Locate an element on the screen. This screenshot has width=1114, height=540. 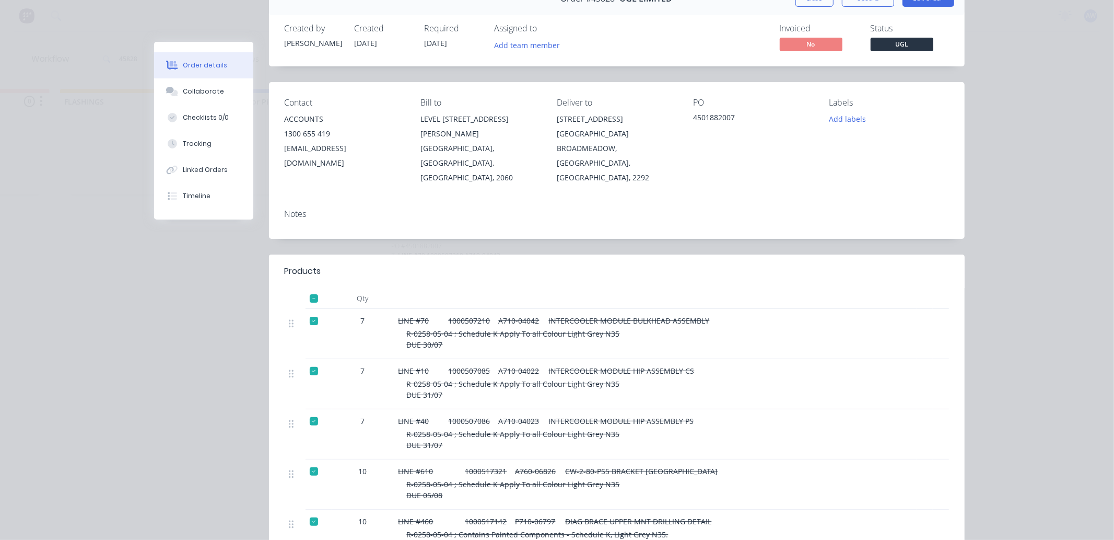
div: Created by is located at coordinates (313, 28).